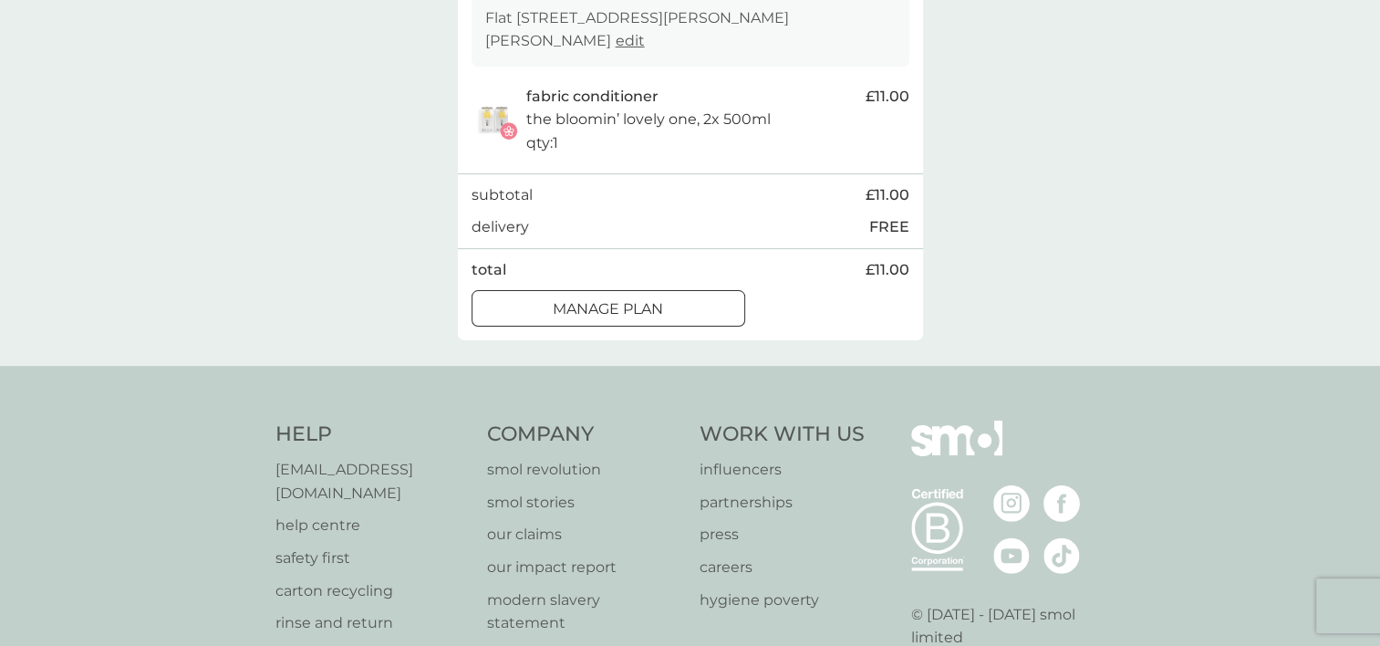  Describe the element at coordinates (372, 623) in the screenshot. I see `a: rinse and return` at that location.